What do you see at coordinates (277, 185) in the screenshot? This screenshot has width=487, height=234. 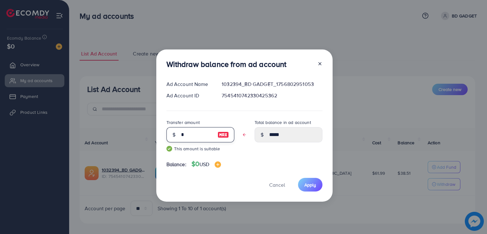 I see `span: Cancel` at bounding box center [277, 185].